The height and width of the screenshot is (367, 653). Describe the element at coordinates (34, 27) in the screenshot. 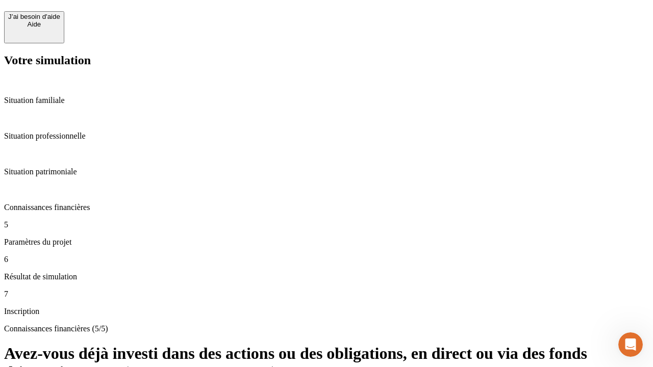

I see `button: J’ai besoin d'aideAide` at that location.